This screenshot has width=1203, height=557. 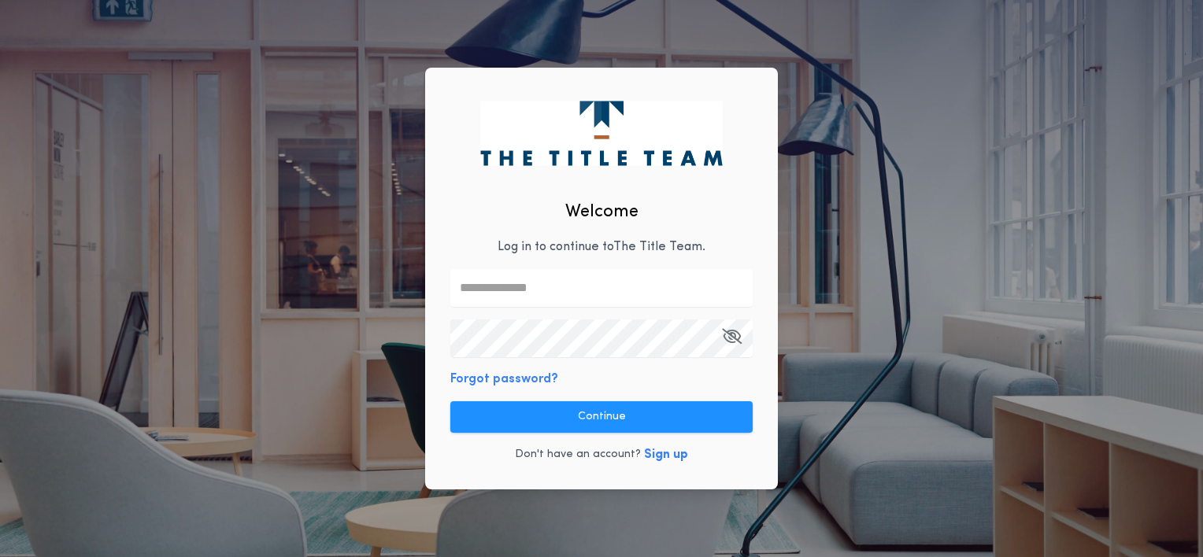 What do you see at coordinates (601, 417) in the screenshot?
I see `button: Continue` at bounding box center [601, 417].